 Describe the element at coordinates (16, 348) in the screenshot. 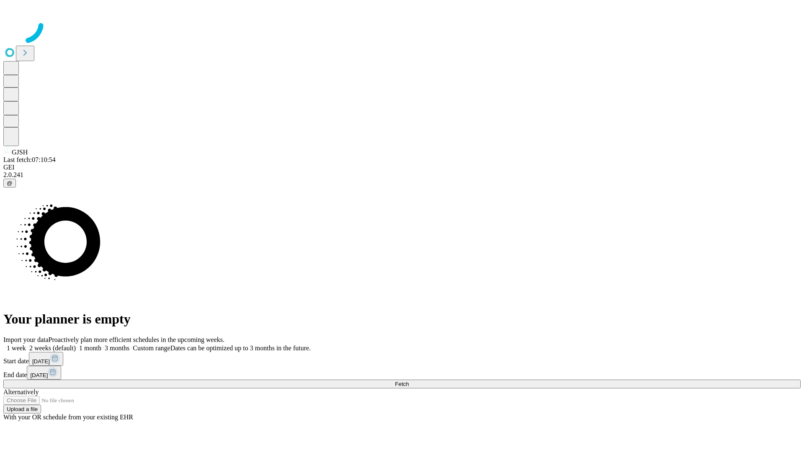

I see `span: 1 week` at that location.